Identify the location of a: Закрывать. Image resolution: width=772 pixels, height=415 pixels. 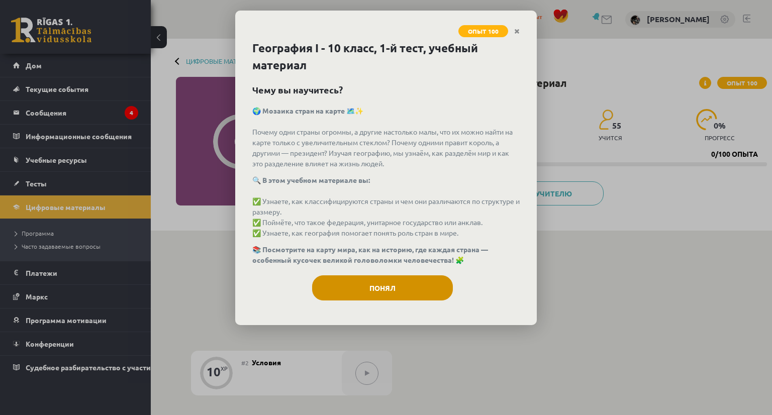
(517, 31).